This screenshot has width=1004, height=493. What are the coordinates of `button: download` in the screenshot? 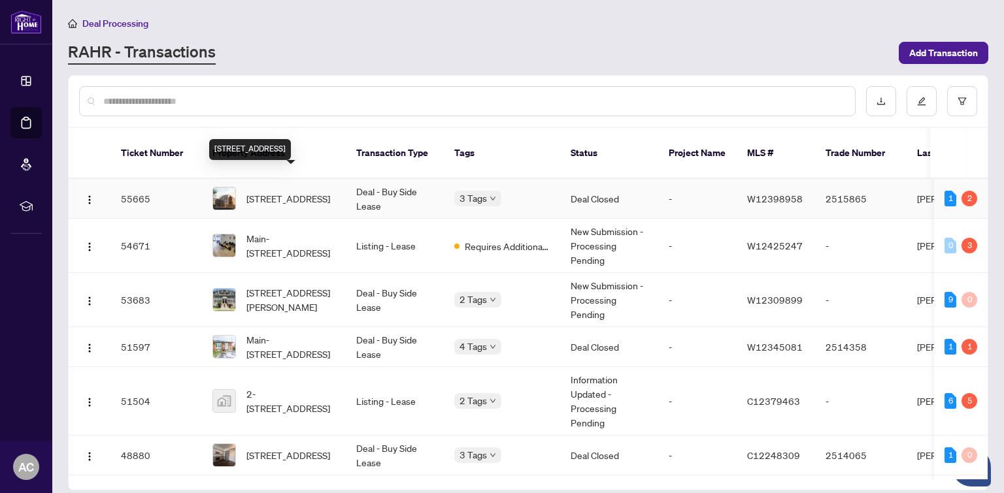 It's located at (881, 101).